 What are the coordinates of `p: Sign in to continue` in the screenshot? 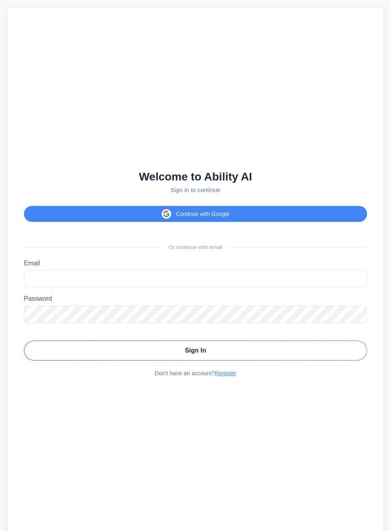 It's located at (195, 190).